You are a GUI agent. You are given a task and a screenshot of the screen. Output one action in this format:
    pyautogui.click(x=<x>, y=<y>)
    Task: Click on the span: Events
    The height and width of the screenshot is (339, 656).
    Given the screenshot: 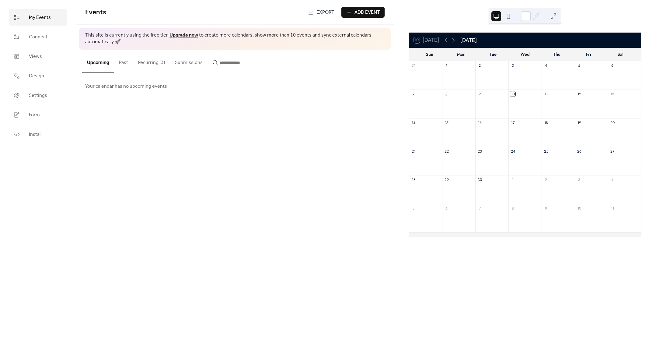 What is the action you would take?
    pyautogui.click(x=96, y=12)
    